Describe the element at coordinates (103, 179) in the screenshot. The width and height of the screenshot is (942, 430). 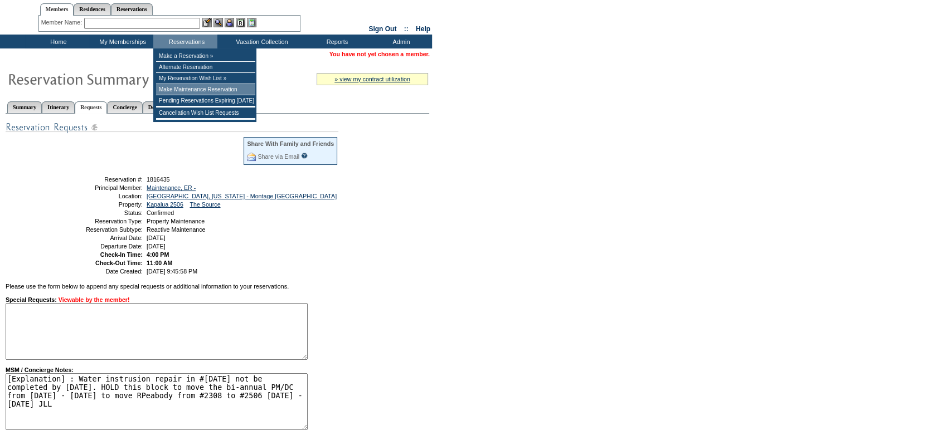
I see `td: Reservation #:` at that location.